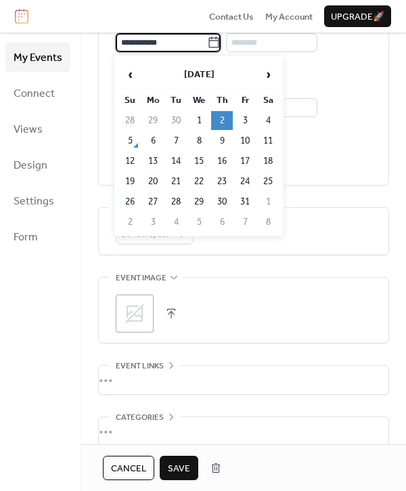 The height and width of the screenshot is (491, 406). What do you see at coordinates (141, 278) in the screenshot?
I see `span: Event image` at bounding box center [141, 278].